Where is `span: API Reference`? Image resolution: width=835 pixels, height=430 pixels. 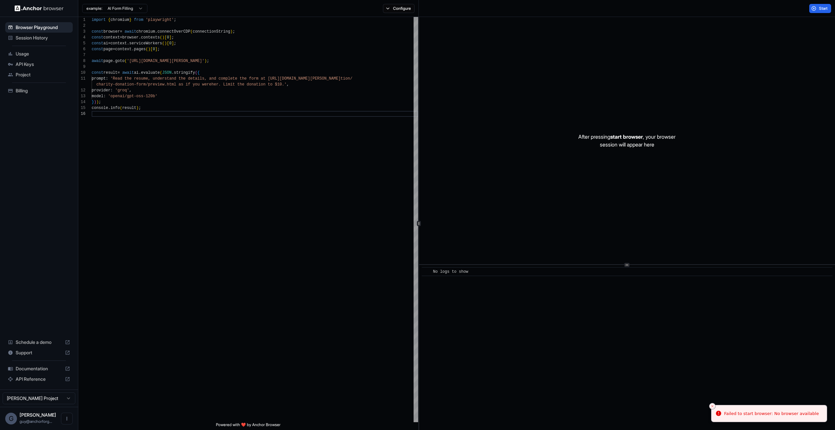 span: API Reference is located at coordinates (39, 379).